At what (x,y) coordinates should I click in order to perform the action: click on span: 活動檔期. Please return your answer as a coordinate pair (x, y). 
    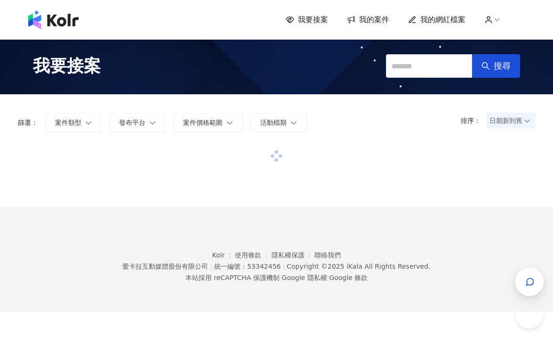
    Looking at the image, I should click on (274, 122).